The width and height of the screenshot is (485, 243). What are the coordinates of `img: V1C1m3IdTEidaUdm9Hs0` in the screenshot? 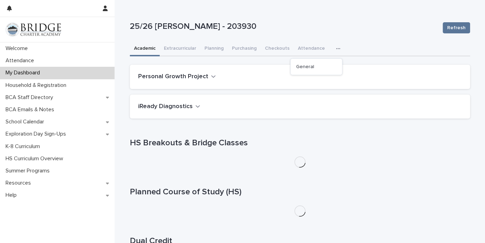 It's located at (33, 29).